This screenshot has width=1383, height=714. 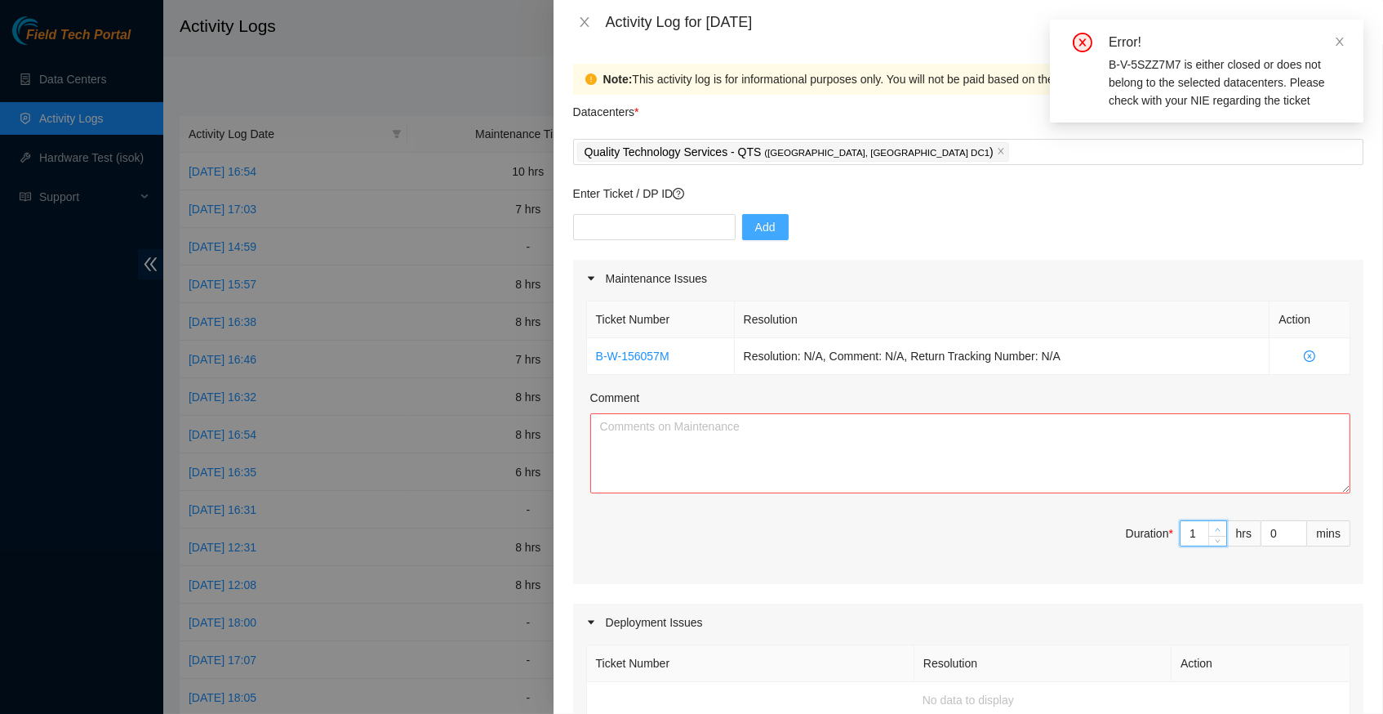 What do you see at coordinates (1003, 356) in the screenshot?
I see `td: Resolution: N/A, Comment: N/A, Return Tracking Number: N/A` at bounding box center [1003, 356].